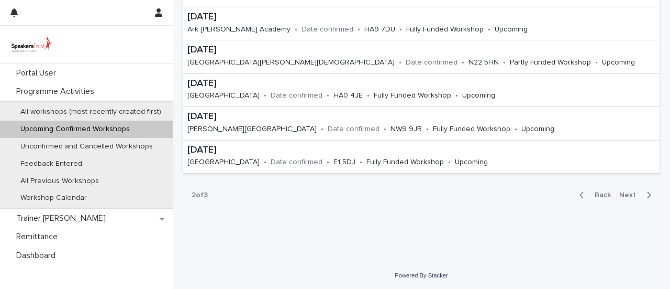 The width and height of the screenshot is (670, 289). What do you see at coordinates (484, 62) in the screenshot?
I see `p: N22 5HN` at bounding box center [484, 62].